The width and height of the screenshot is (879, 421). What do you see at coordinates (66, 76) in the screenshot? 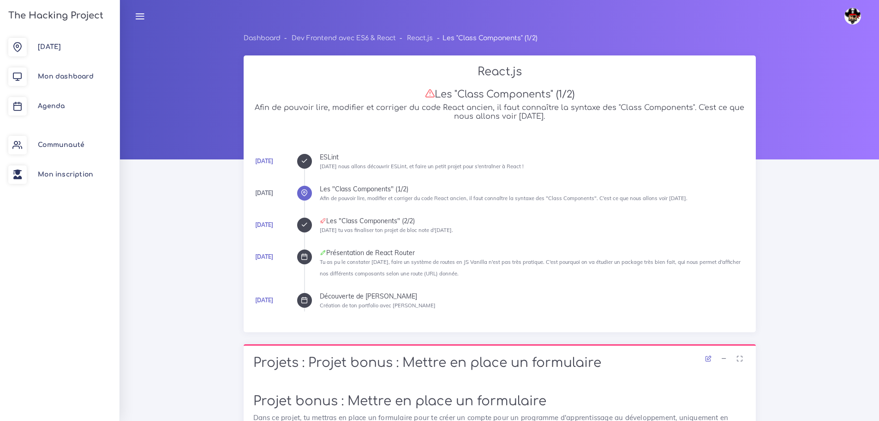
I see `span: Mon dashboard` at bounding box center [66, 76].